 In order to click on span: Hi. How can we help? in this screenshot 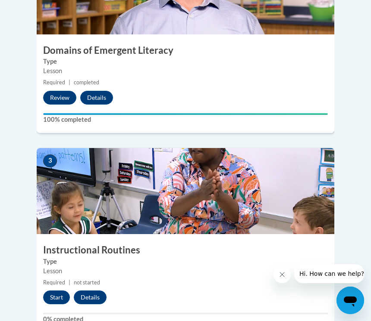, I will do `click(37, 9)`.